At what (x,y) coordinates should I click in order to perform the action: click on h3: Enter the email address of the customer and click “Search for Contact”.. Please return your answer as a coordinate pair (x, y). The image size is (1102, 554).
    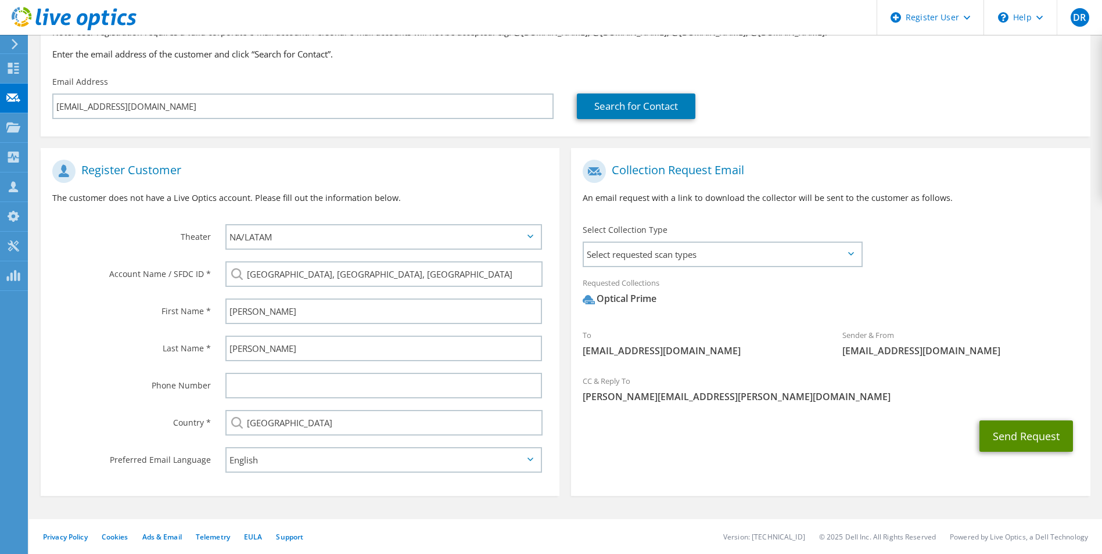
    Looking at the image, I should click on (565, 54).